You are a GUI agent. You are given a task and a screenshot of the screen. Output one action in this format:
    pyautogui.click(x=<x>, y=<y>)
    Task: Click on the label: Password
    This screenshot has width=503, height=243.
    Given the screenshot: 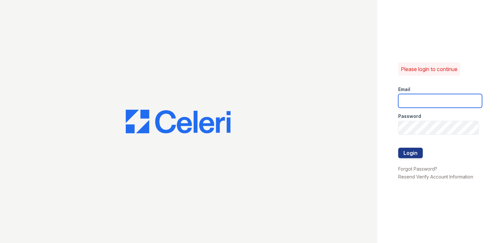 What is the action you would take?
    pyautogui.click(x=409, y=116)
    